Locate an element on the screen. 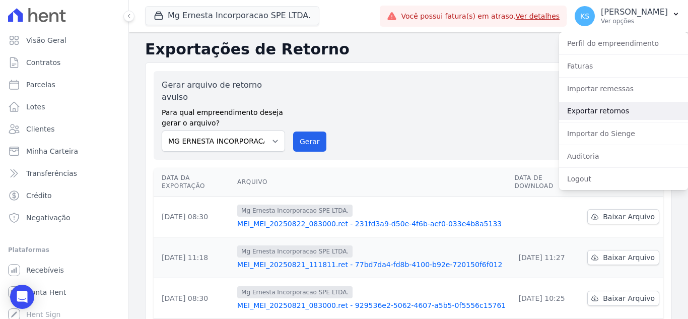  a: Ver detalhes is located at coordinates (538, 16).